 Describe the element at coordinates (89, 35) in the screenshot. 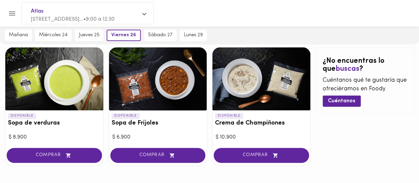

I see `span: jueves 25` at that location.